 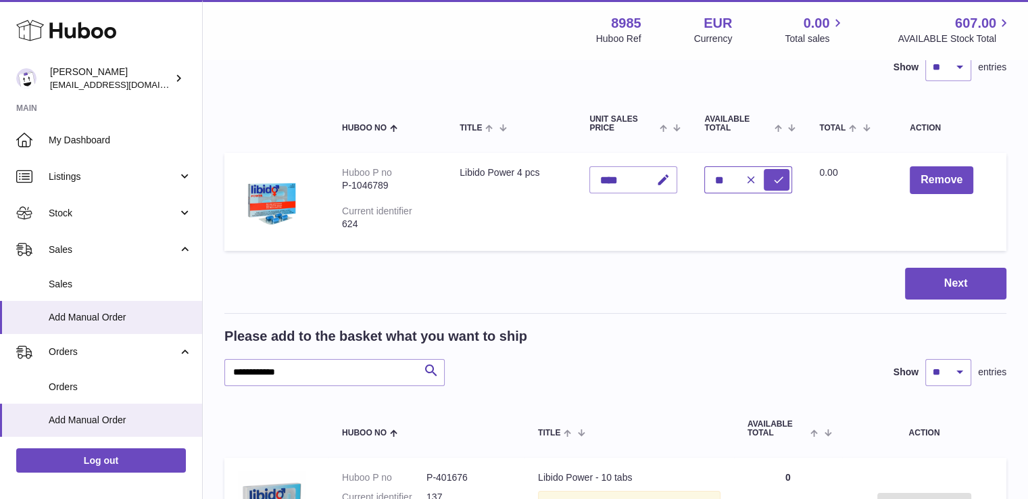 What do you see at coordinates (814, 39) in the screenshot?
I see `span: Total sales` at bounding box center [814, 39].